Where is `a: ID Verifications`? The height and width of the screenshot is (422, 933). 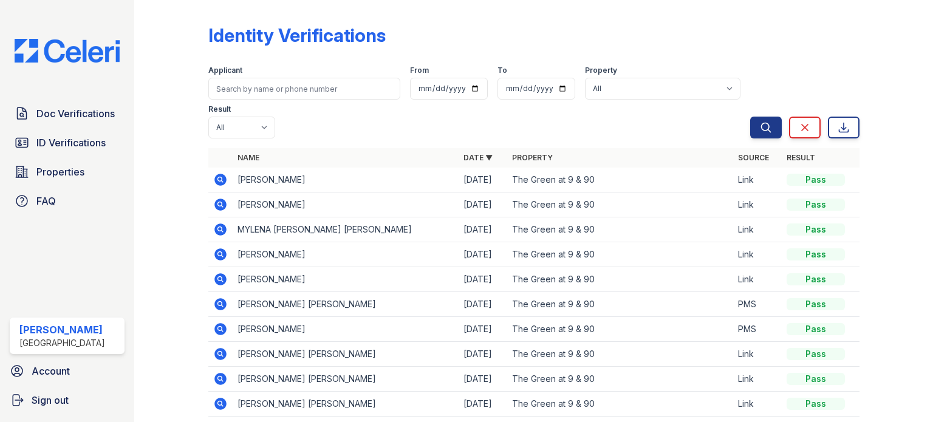
a: ID Verifications is located at coordinates (67, 143).